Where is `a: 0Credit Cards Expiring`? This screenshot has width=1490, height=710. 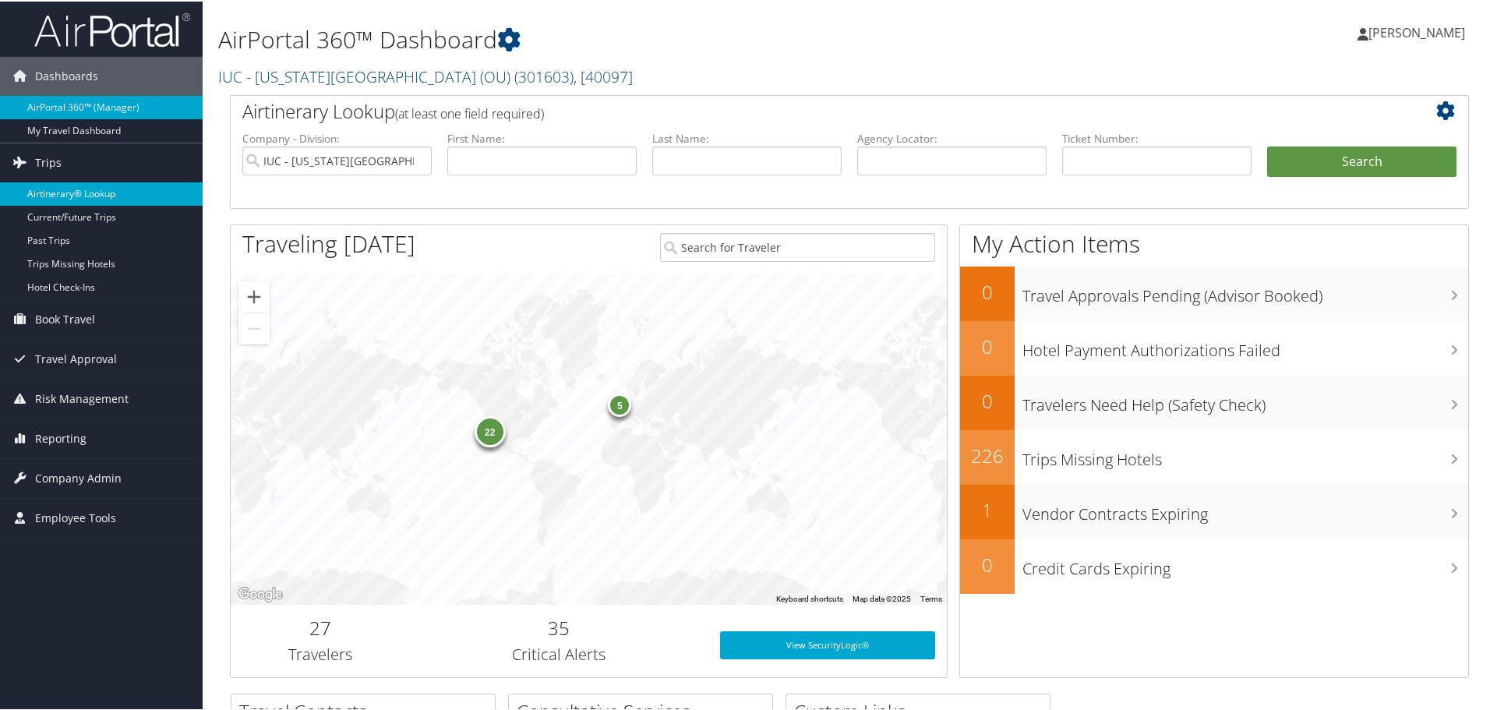
a: 0Credit Cards Expiring is located at coordinates (1214, 565).